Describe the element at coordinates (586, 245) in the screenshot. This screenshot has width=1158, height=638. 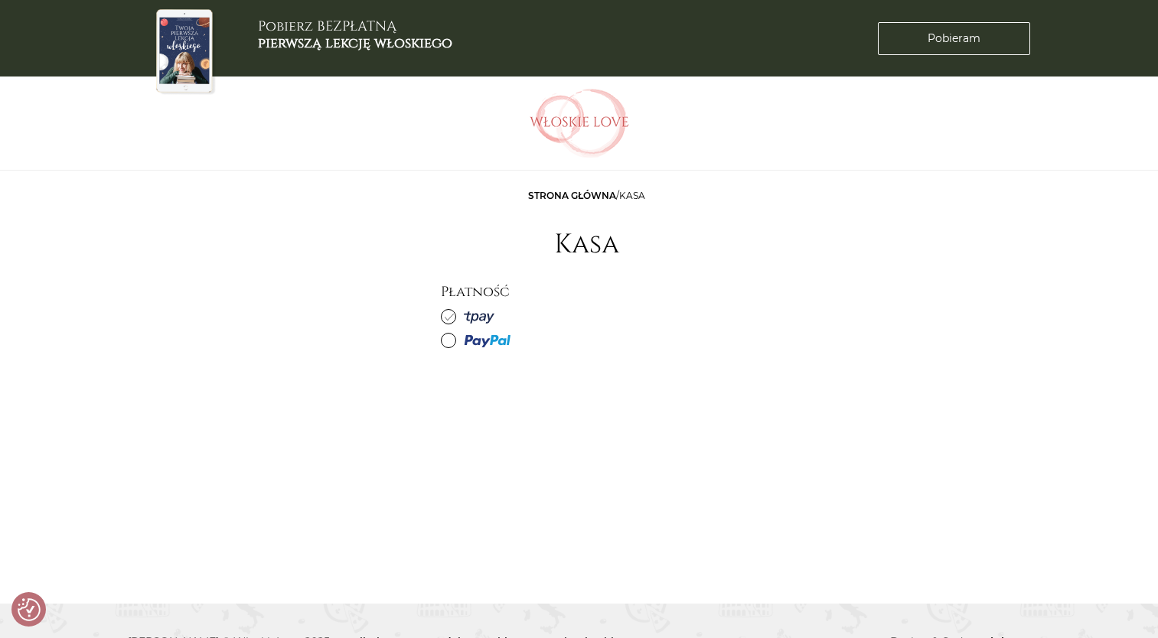
I see `h1: Kasa` at that location.